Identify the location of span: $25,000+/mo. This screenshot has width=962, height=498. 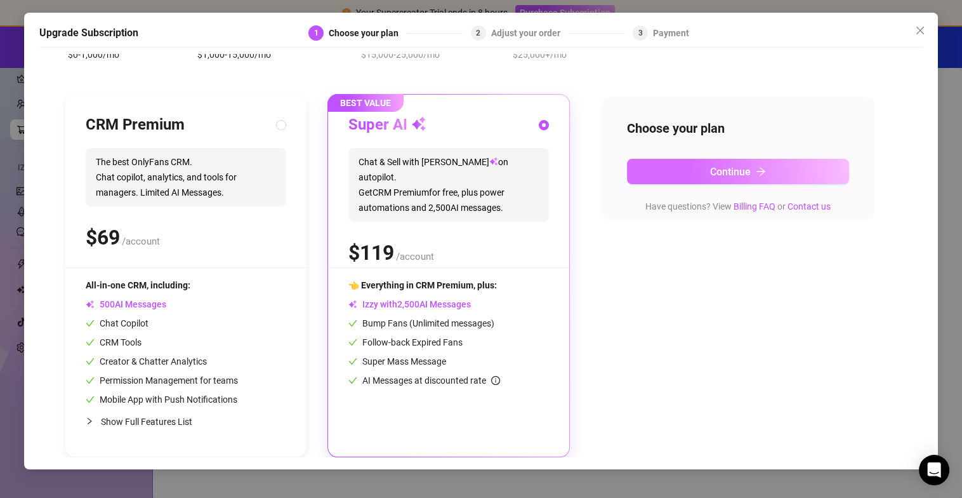
(540, 55).